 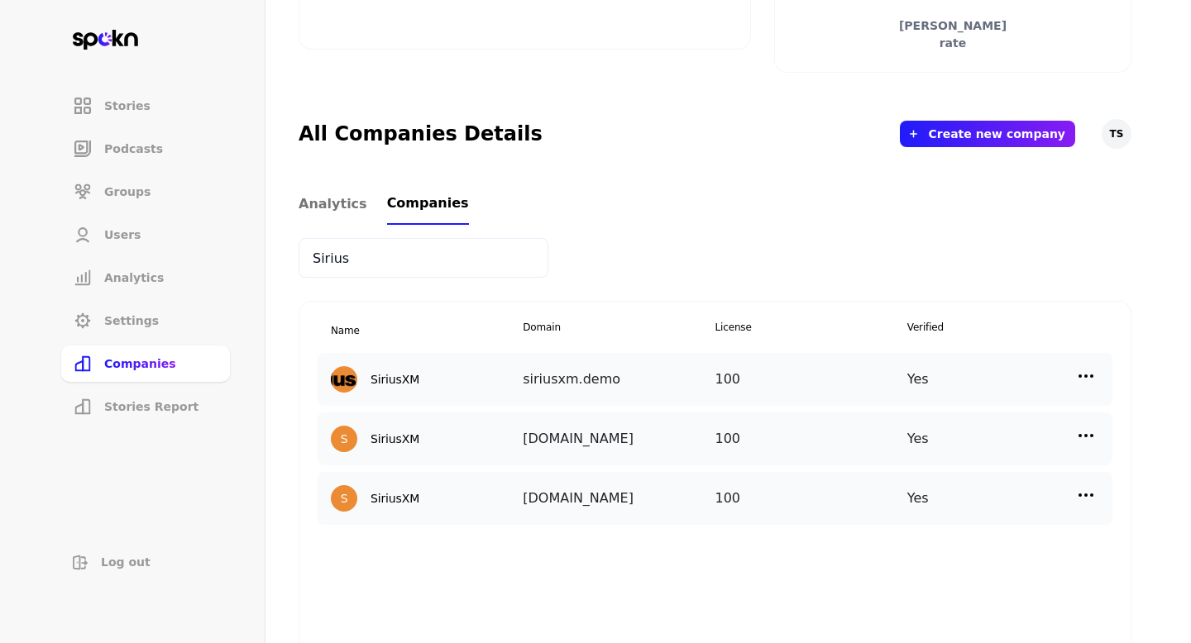 What do you see at coordinates (344, 380) in the screenshot?
I see `img: none-1715225100889-21095.jpg` at bounding box center [344, 380].